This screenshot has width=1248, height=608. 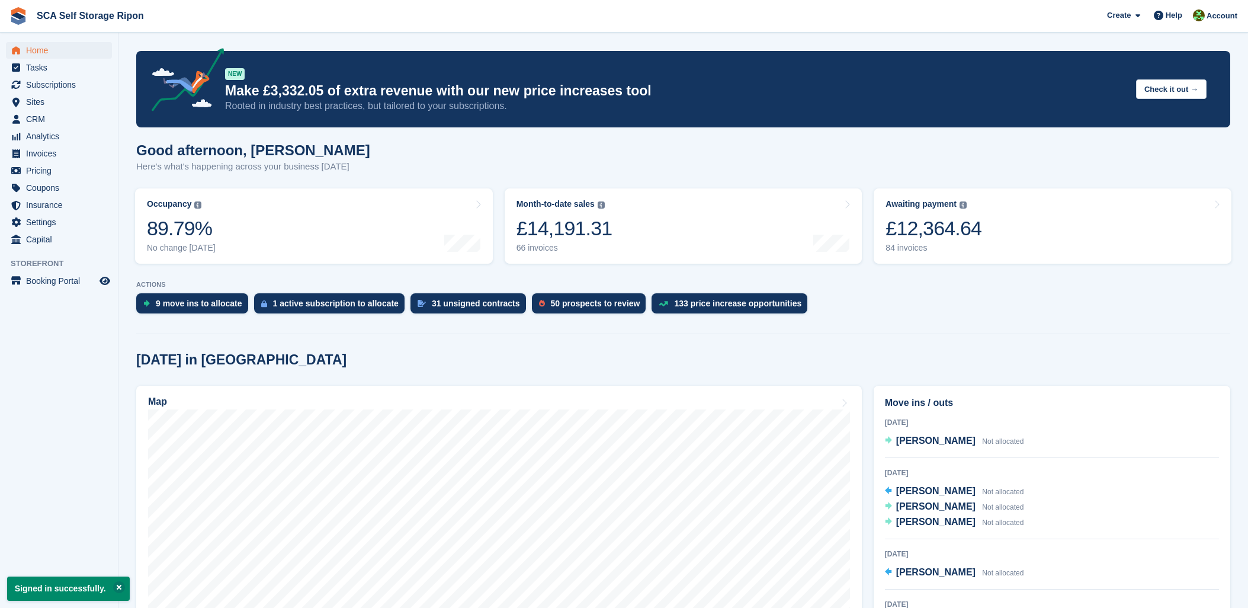 I want to click on img: price-adjustments-announcement-icon-8257ccfd72463d97f412b2fc003d46551f7dbcb40ab6d574587a9cd5c0d94..., so click(x=183, y=82).